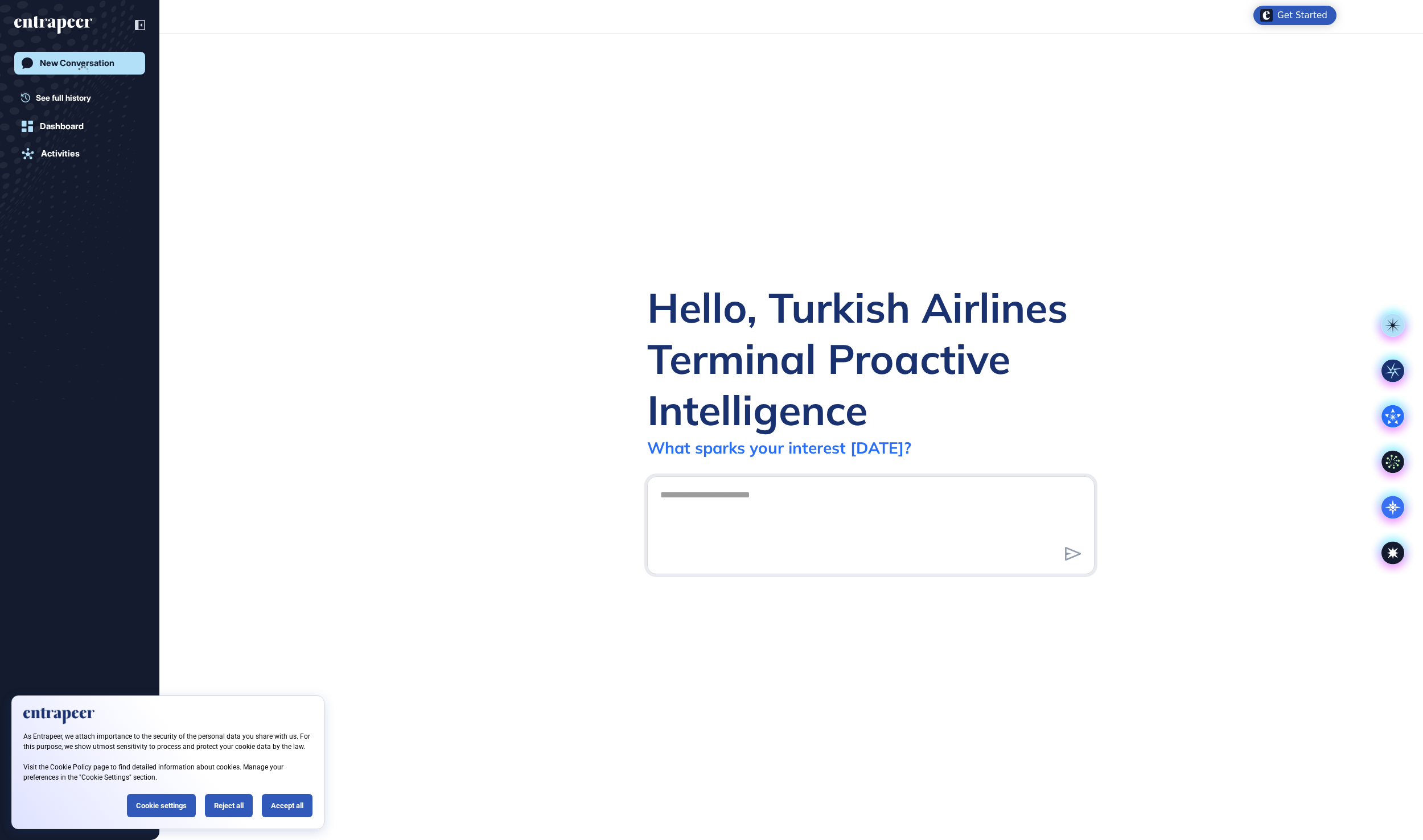 This screenshot has height=840, width=1423. What do you see at coordinates (870, 358) in the screenshot?
I see `div: Hello, Turkish Airlines Terminal Proactive Intelligence` at bounding box center [870, 358].